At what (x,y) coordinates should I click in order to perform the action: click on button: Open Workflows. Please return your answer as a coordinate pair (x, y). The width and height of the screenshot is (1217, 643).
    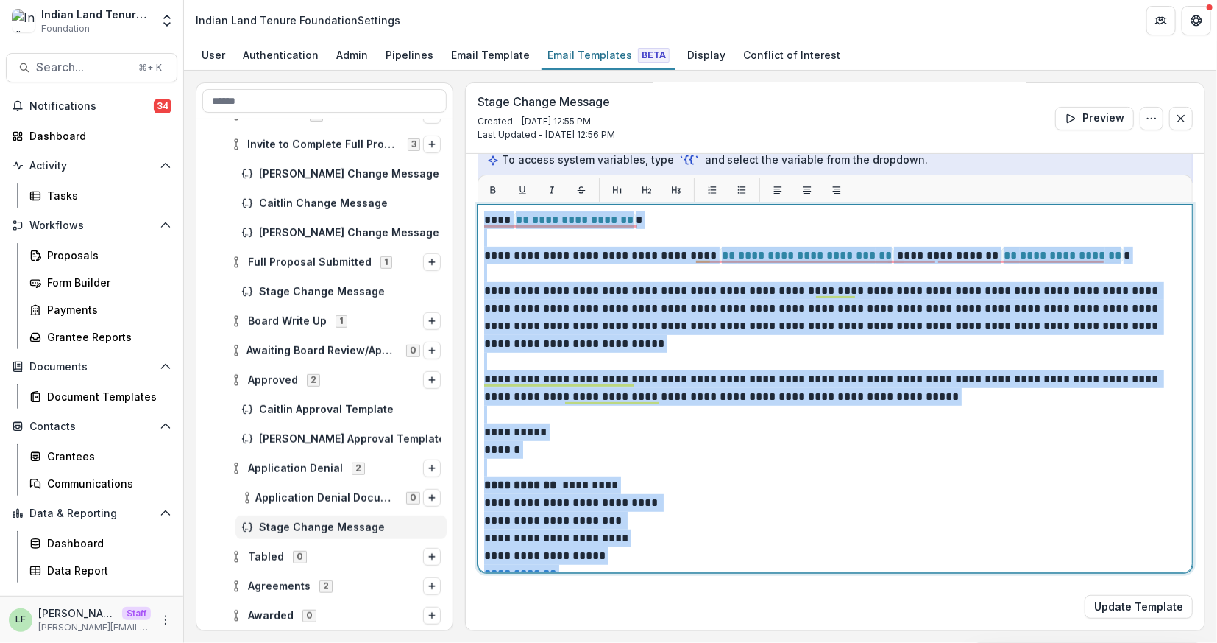
    Looking at the image, I should click on (91, 225).